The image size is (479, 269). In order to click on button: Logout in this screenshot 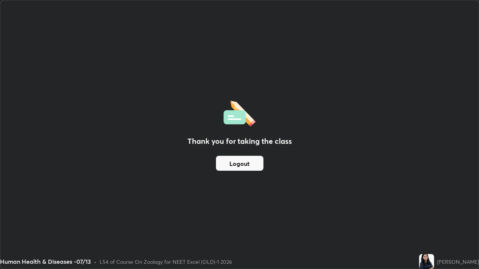, I will do `click(239, 163)`.